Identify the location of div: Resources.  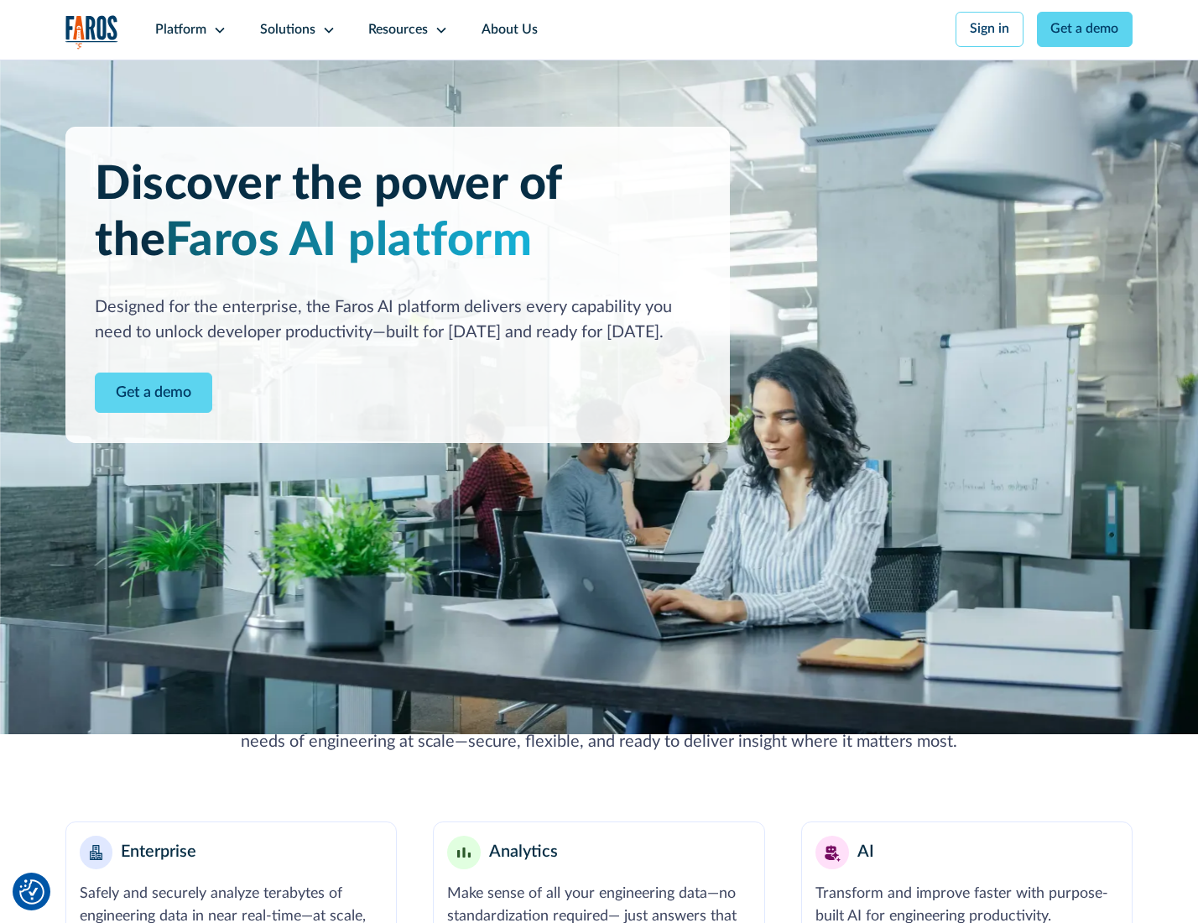
(398, 30).